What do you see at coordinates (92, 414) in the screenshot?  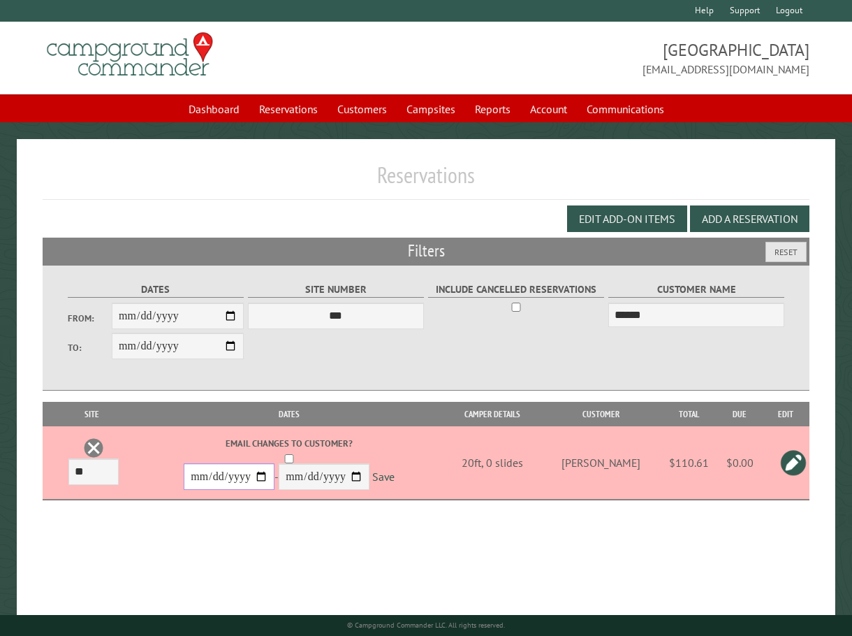 I see `th: Site` at bounding box center [92, 414].